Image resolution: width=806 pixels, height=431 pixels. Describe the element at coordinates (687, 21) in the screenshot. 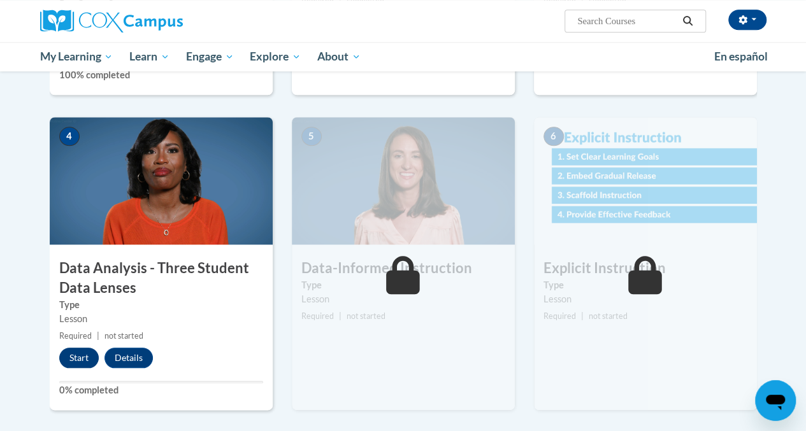

I see `button: Search` at that location.